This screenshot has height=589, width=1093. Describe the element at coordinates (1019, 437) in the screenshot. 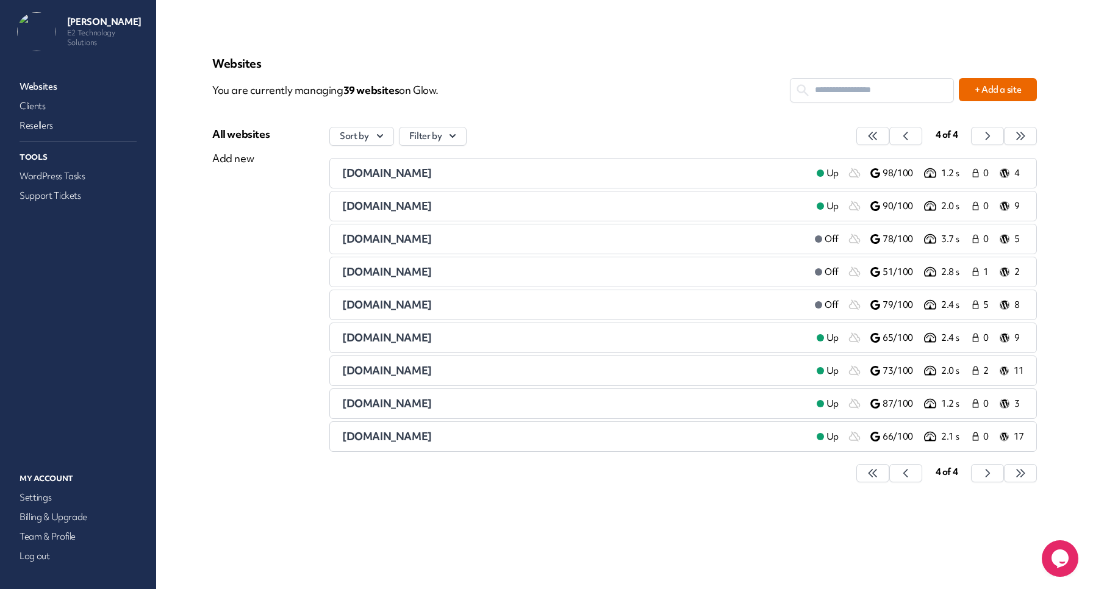

I see `p: 17` at that location.